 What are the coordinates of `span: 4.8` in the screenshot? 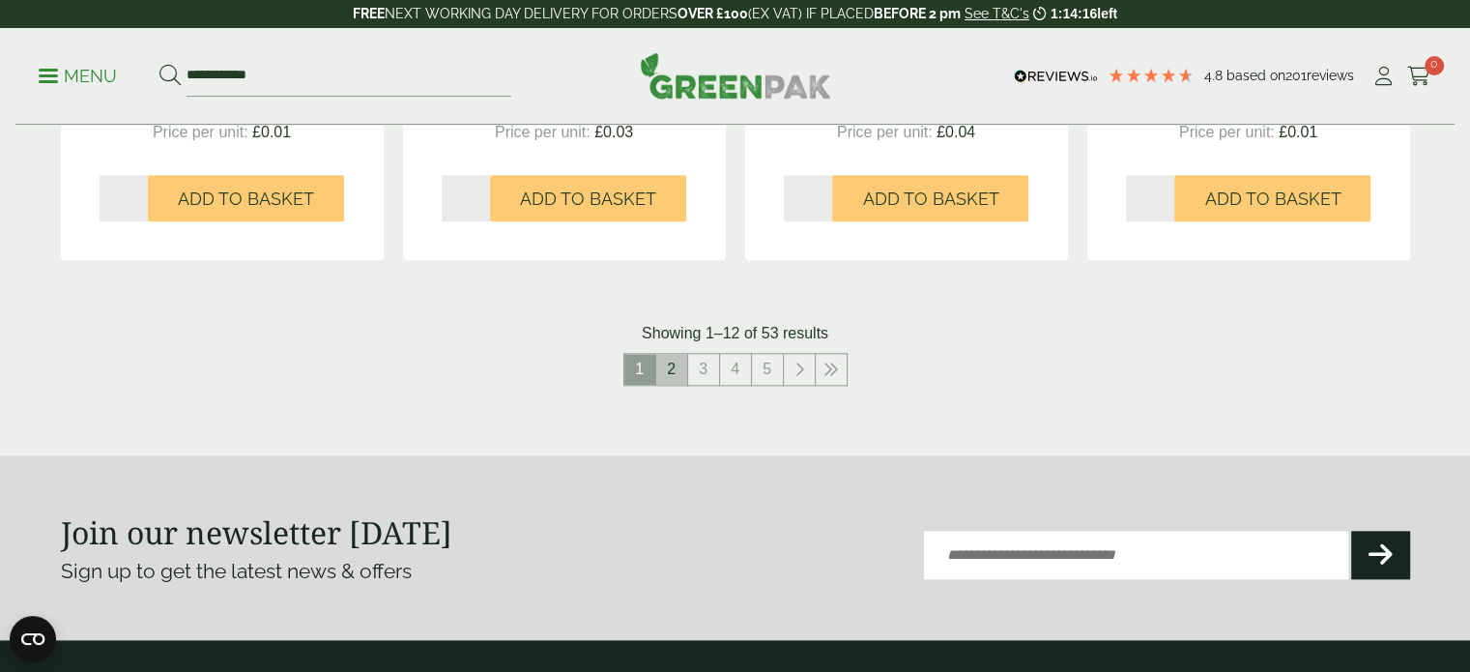 It's located at (1215, 75).